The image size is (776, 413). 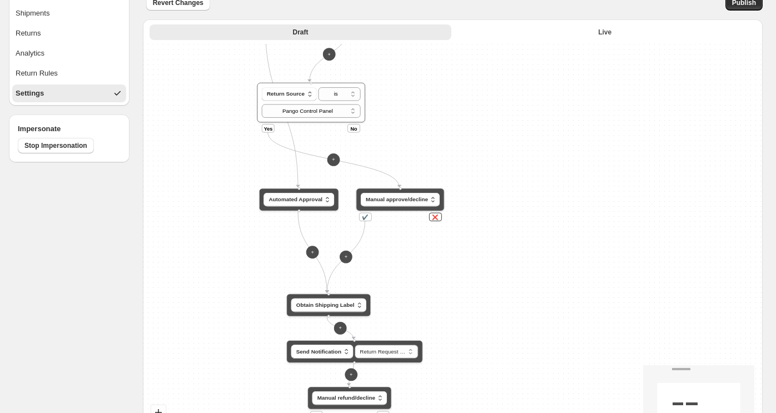 What do you see at coordinates (604, 32) in the screenshot?
I see `span: Live` at bounding box center [604, 32].